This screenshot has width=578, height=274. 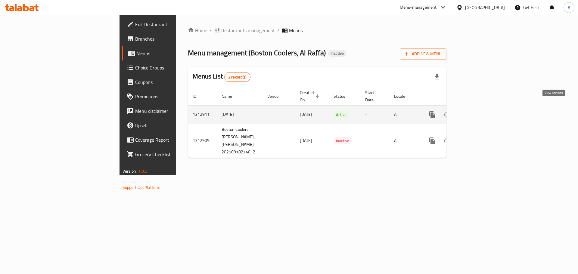 What do you see at coordinates (169, 68) in the screenshot?
I see `a: Choice Groups` at bounding box center [169, 68].